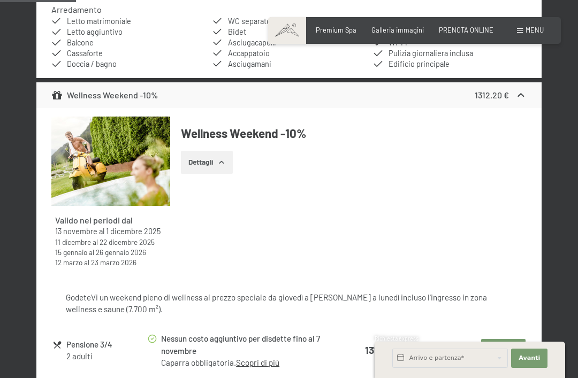 The height and width of the screenshot is (378, 578). I want to click on span: Letto matrimoniale, so click(99, 21).